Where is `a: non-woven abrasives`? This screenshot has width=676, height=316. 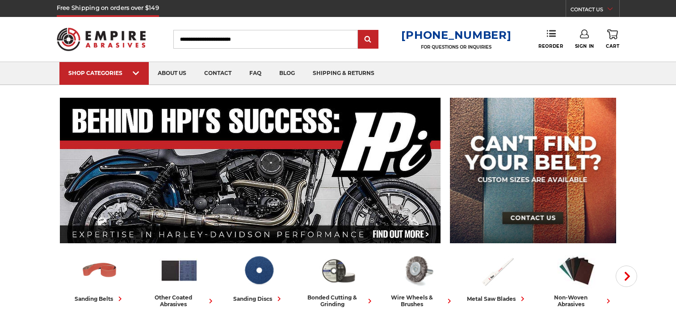 a: non-woven abrasives is located at coordinates (577, 280).